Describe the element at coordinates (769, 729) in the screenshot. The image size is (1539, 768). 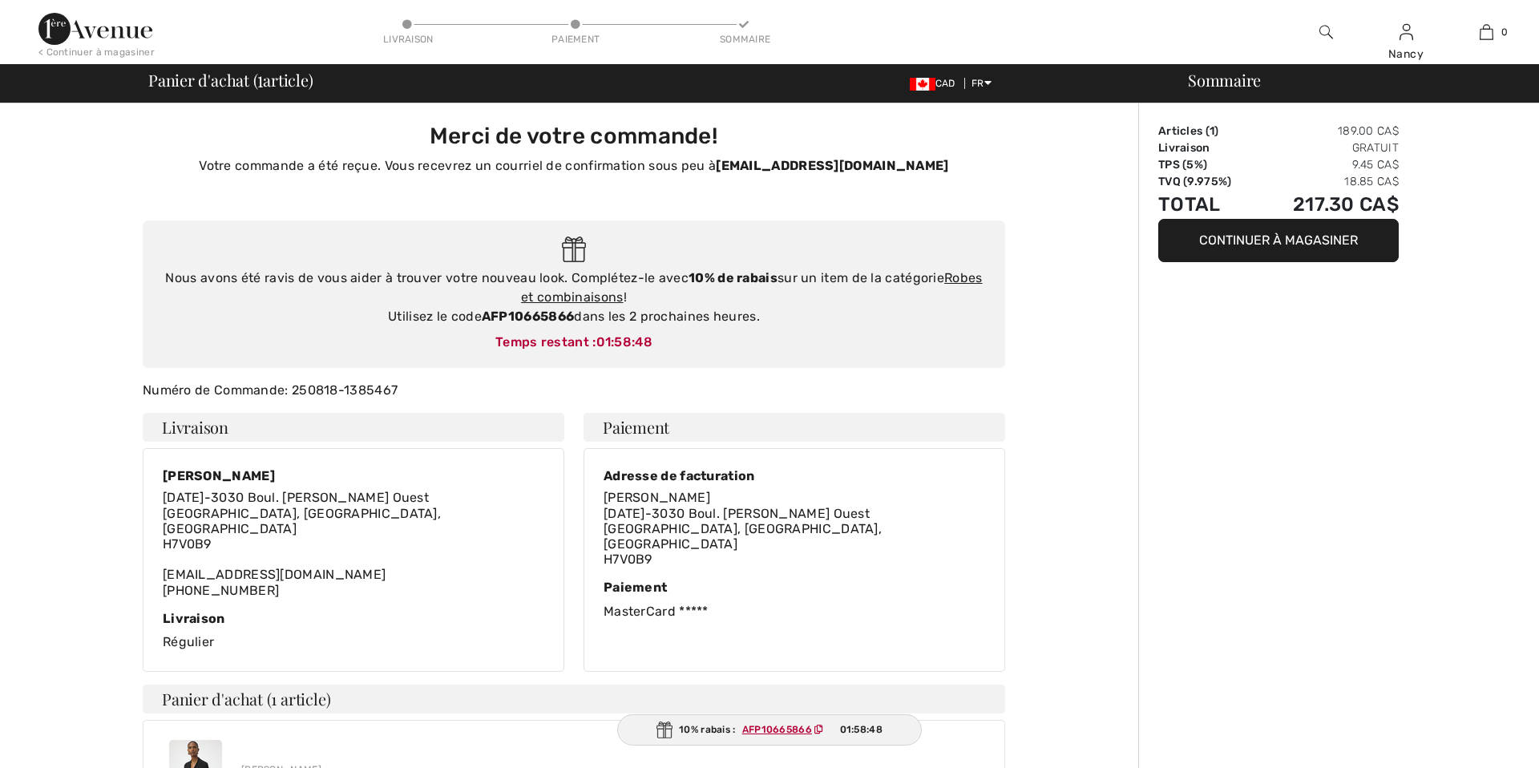
I see `div: 10% rabais :` at that location.